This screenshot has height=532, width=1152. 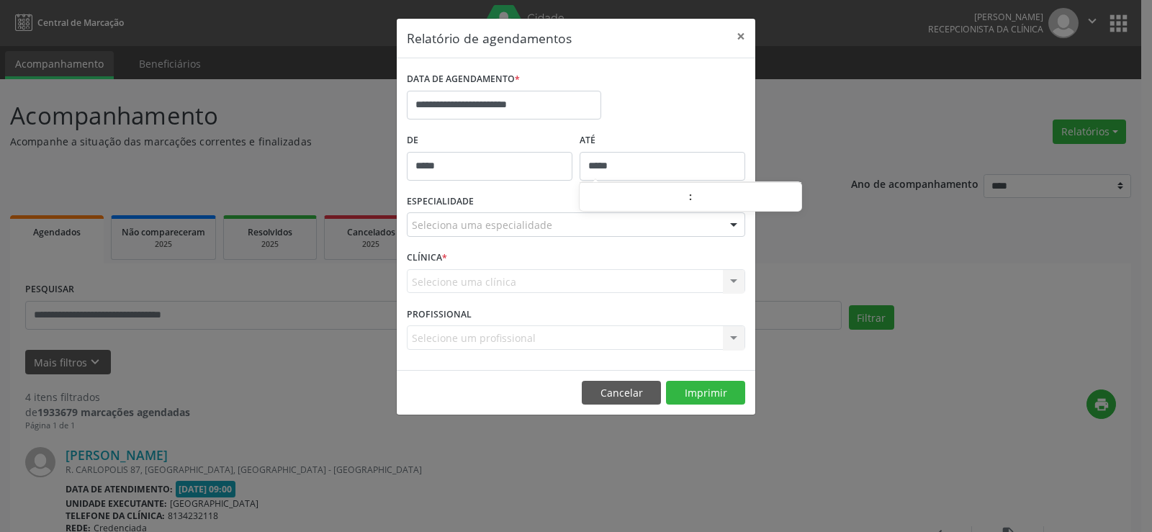 I want to click on label: ESPECIALIDADE, so click(x=440, y=202).